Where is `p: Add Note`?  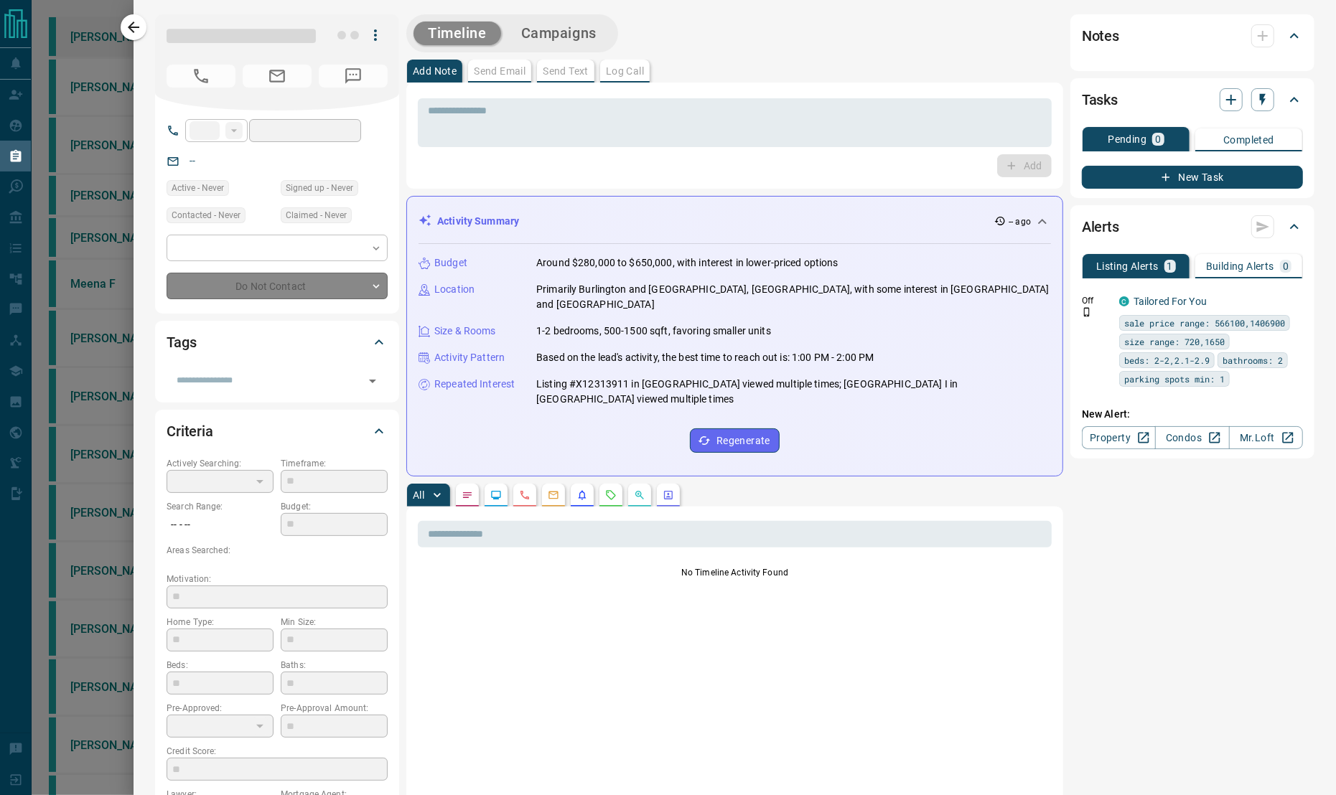
p: Add Note is located at coordinates (434, 71).